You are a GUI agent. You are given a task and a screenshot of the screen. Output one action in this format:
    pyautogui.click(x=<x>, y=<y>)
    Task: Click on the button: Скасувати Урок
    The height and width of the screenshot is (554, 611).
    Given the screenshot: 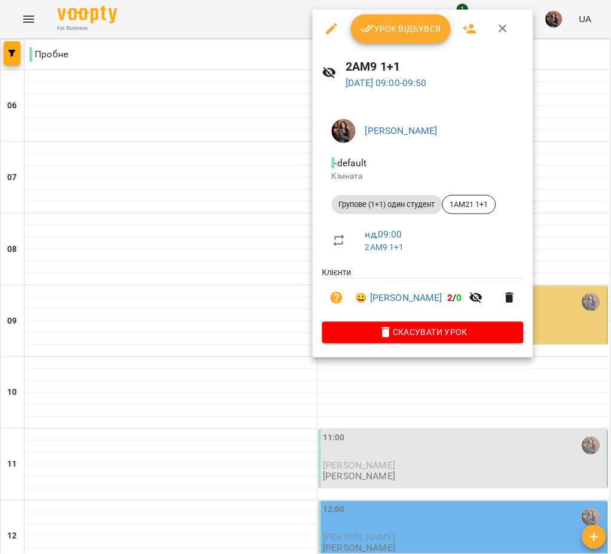 What is the action you would take?
    pyautogui.click(x=423, y=333)
    